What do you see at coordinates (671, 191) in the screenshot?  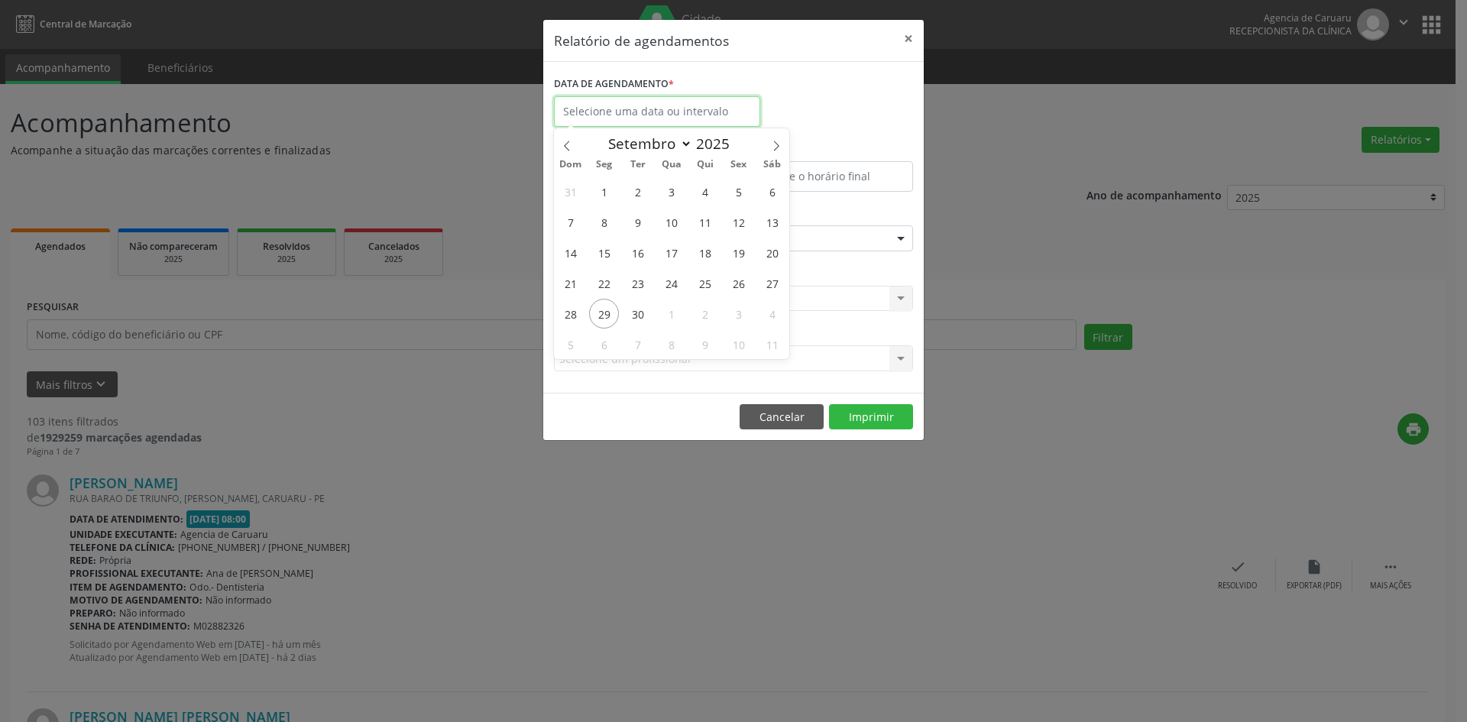 I see `span: Setembro 3, 2025` at bounding box center [671, 191].